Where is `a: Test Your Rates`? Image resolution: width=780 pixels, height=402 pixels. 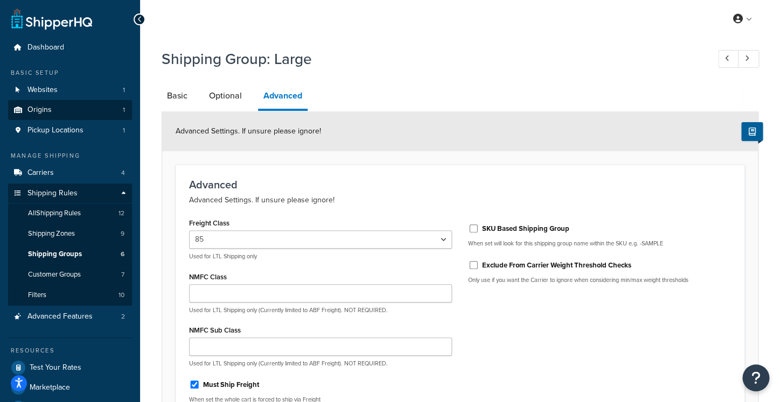
a: Test Your Rates is located at coordinates (70, 368).